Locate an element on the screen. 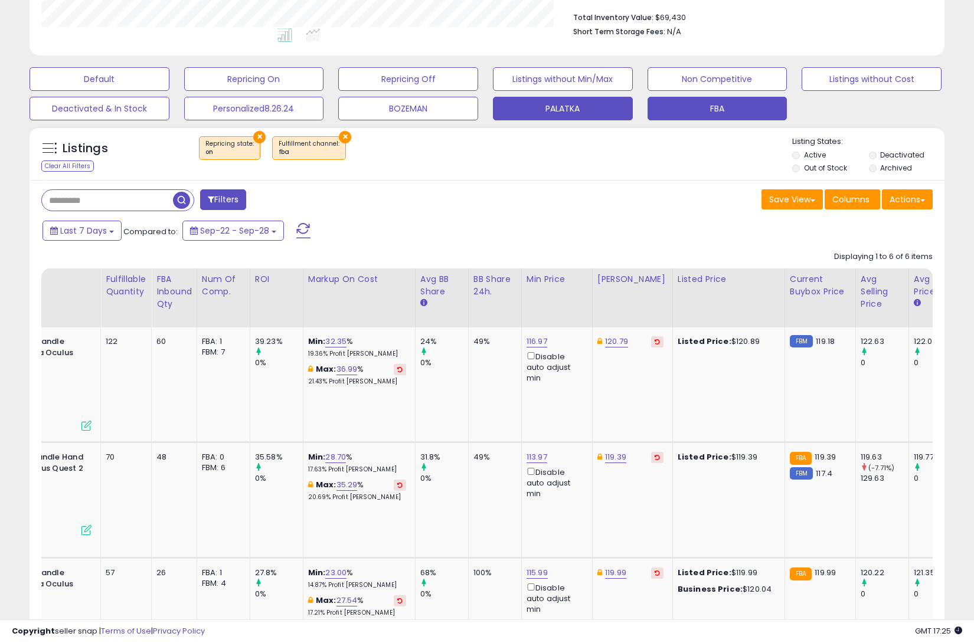  div: 31.8% is located at coordinates (444, 458).